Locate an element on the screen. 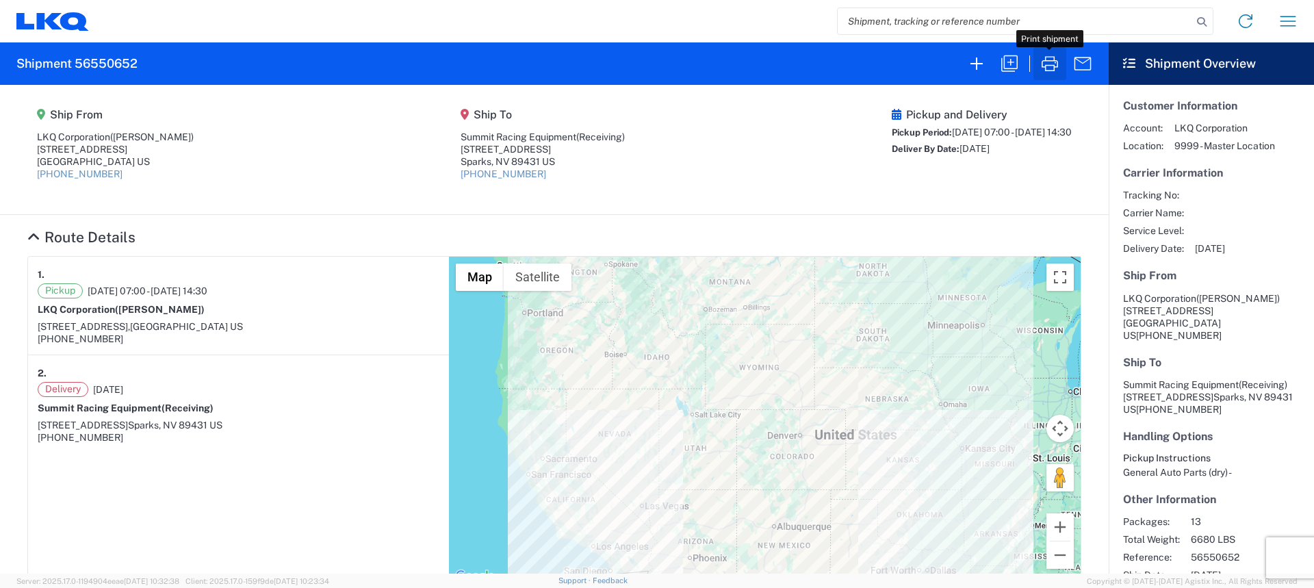 This screenshot has width=1314, height=588. h5: Other Information is located at coordinates (1211, 499).